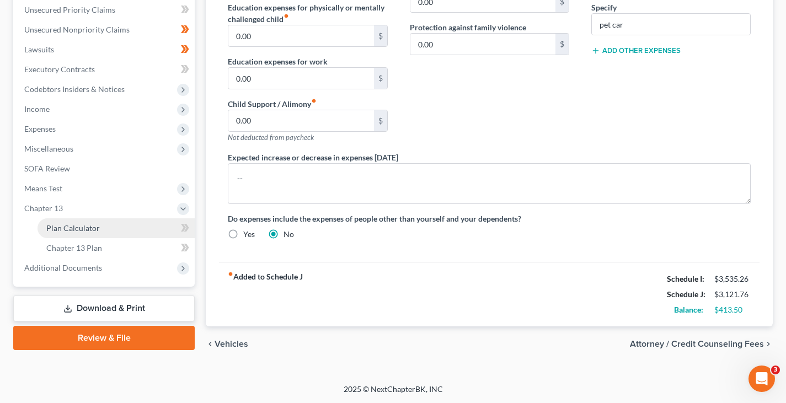  What do you see at coordinates (489, 219) in the screenshot?
I see `label: Do expenses include the expenses of people other than yourself and your dependents?` at bounding box center [489, 219].